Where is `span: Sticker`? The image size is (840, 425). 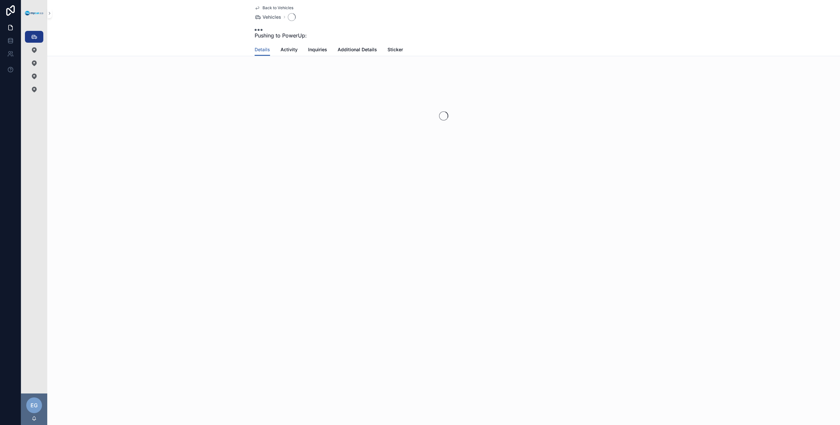
span: Sticker is located at coordinates (395, 50).